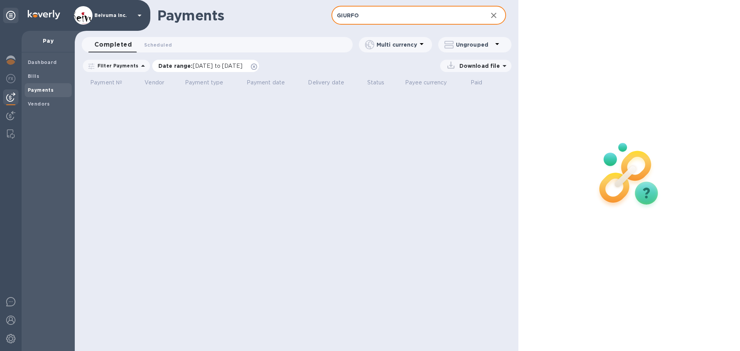 The width and height of the screenshot is (740, 351). What do you see at coordinates (34, 76) in the screenshot?
I see `b: Bills` at bounding box center [34, 76].